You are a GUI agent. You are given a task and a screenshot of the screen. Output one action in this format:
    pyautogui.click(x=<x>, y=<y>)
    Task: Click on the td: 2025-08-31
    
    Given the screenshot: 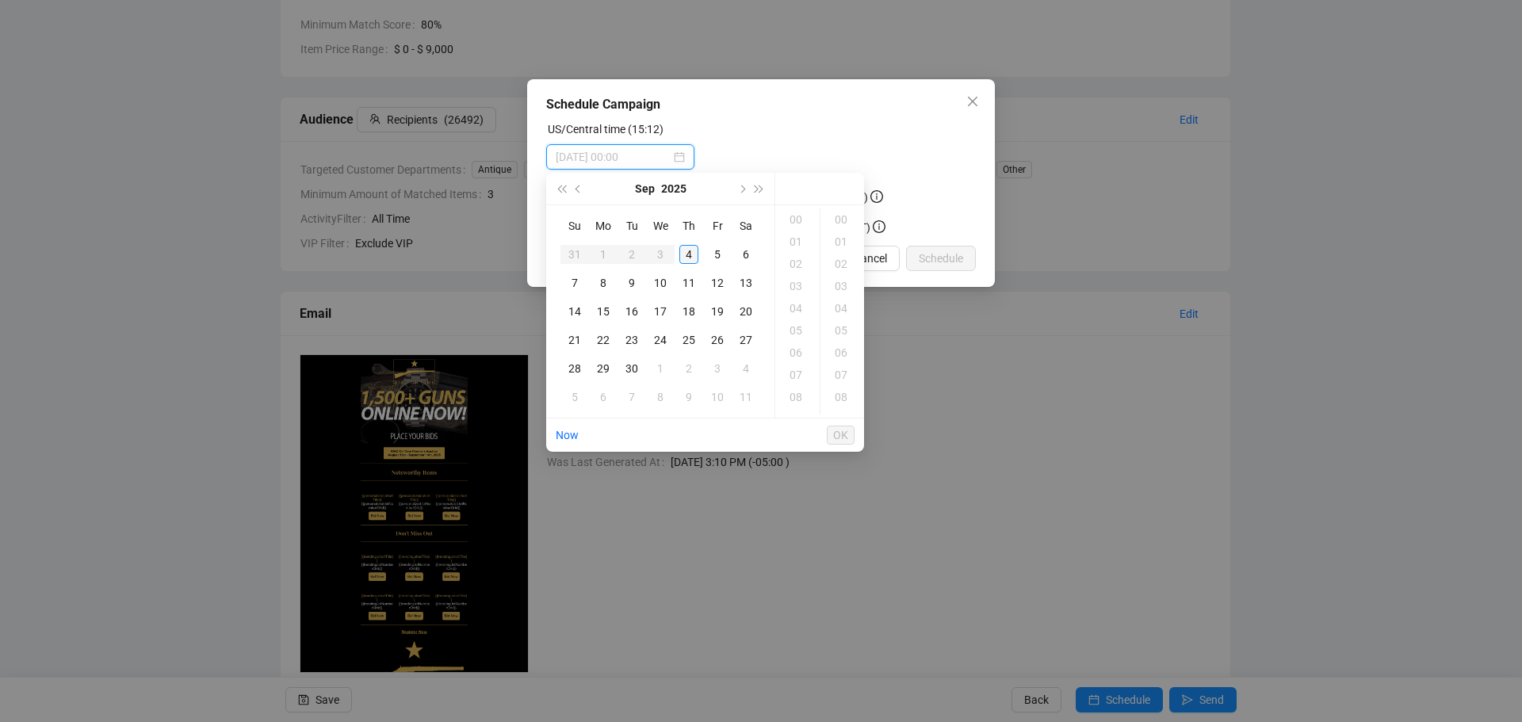 What is the action you would take?
    pyautogui.click(x=575, y=254)
    